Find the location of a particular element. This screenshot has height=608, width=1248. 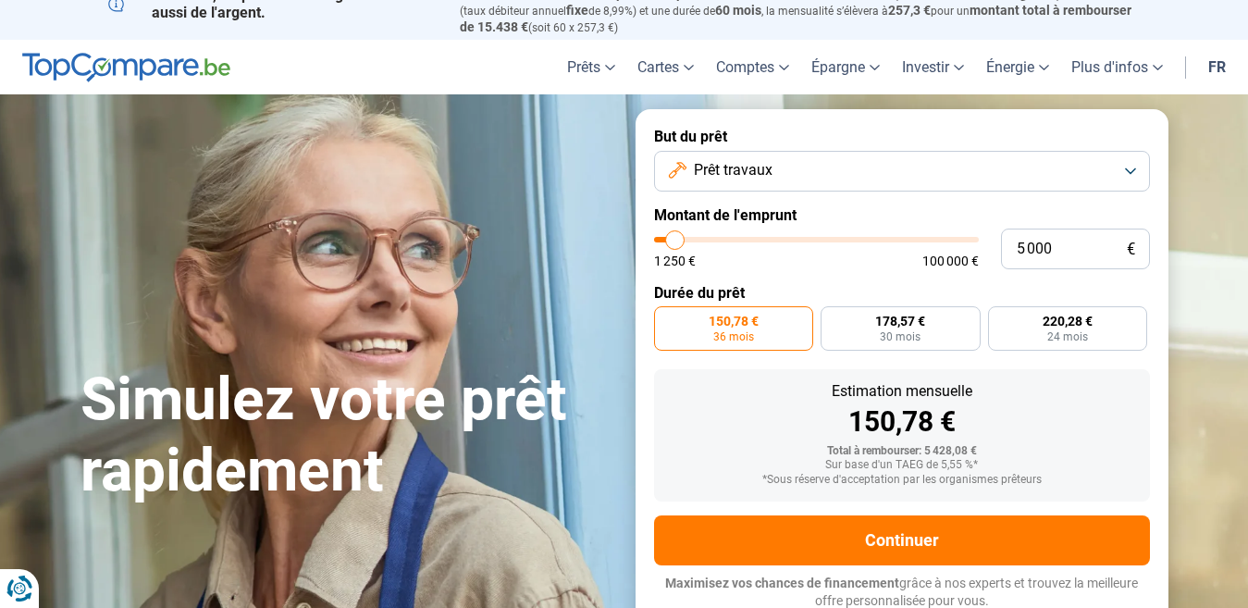

button: Prêt travaux is located at coordinates (902, 171).